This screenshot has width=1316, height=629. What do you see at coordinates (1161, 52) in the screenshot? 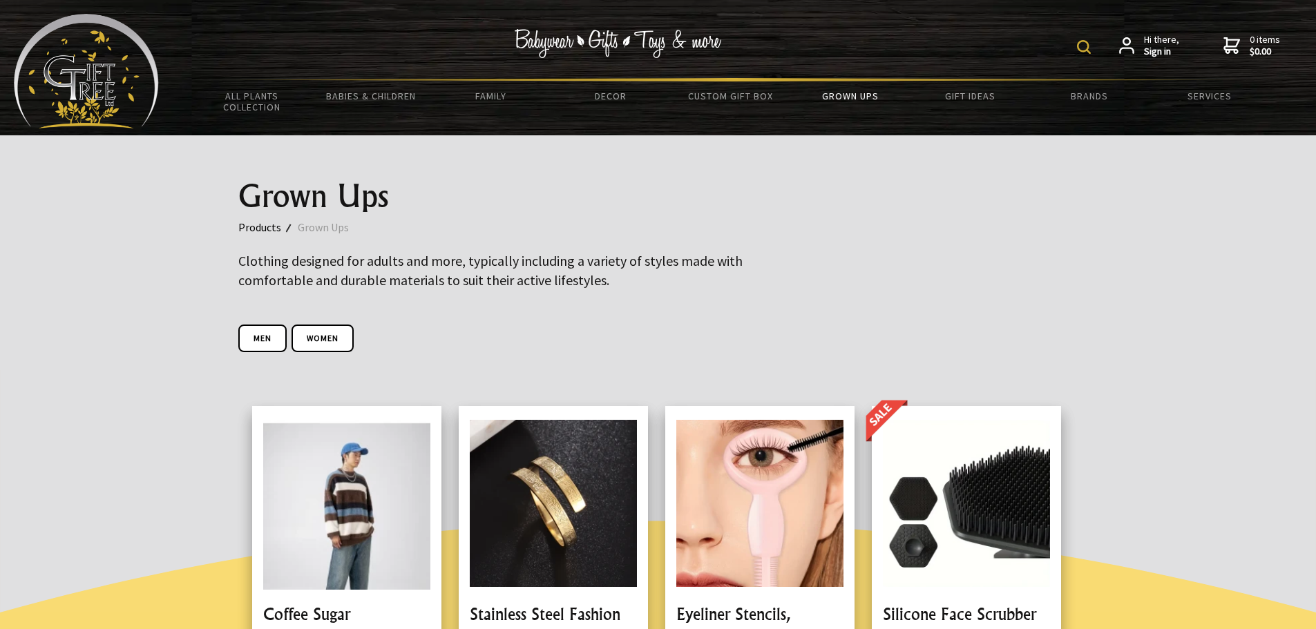
I see `strong: Sign in` at bounding box center [1161, 52].